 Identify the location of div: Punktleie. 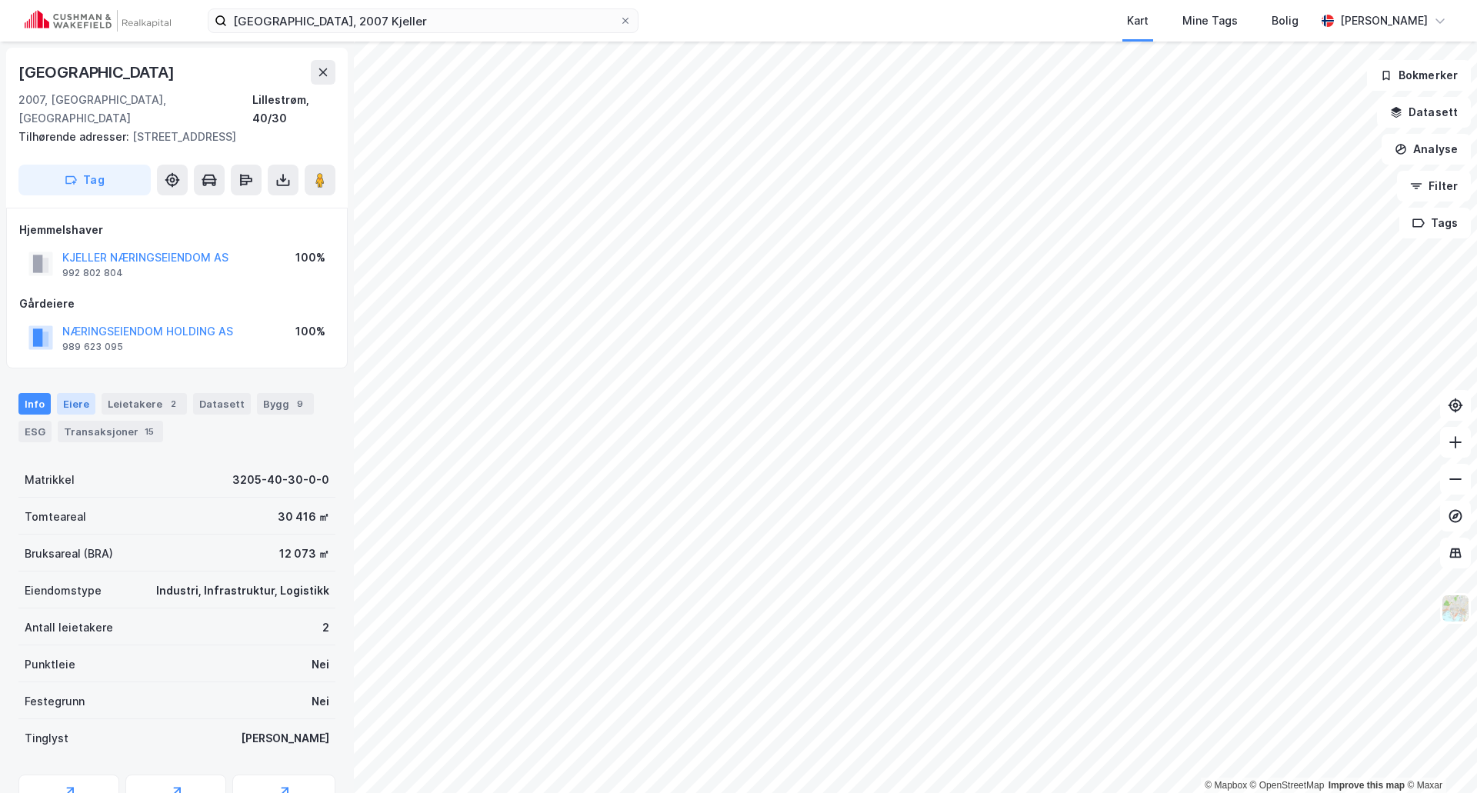
(50, 665).